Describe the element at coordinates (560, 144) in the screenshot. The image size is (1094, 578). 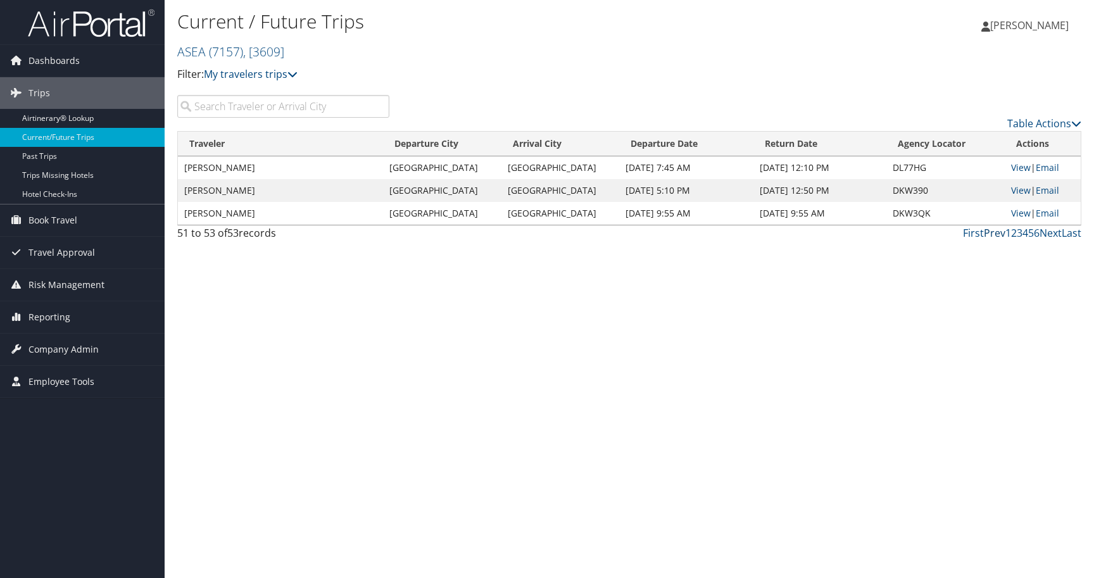
I see `th: Arrival City: activate to sort column ascending` at that location.